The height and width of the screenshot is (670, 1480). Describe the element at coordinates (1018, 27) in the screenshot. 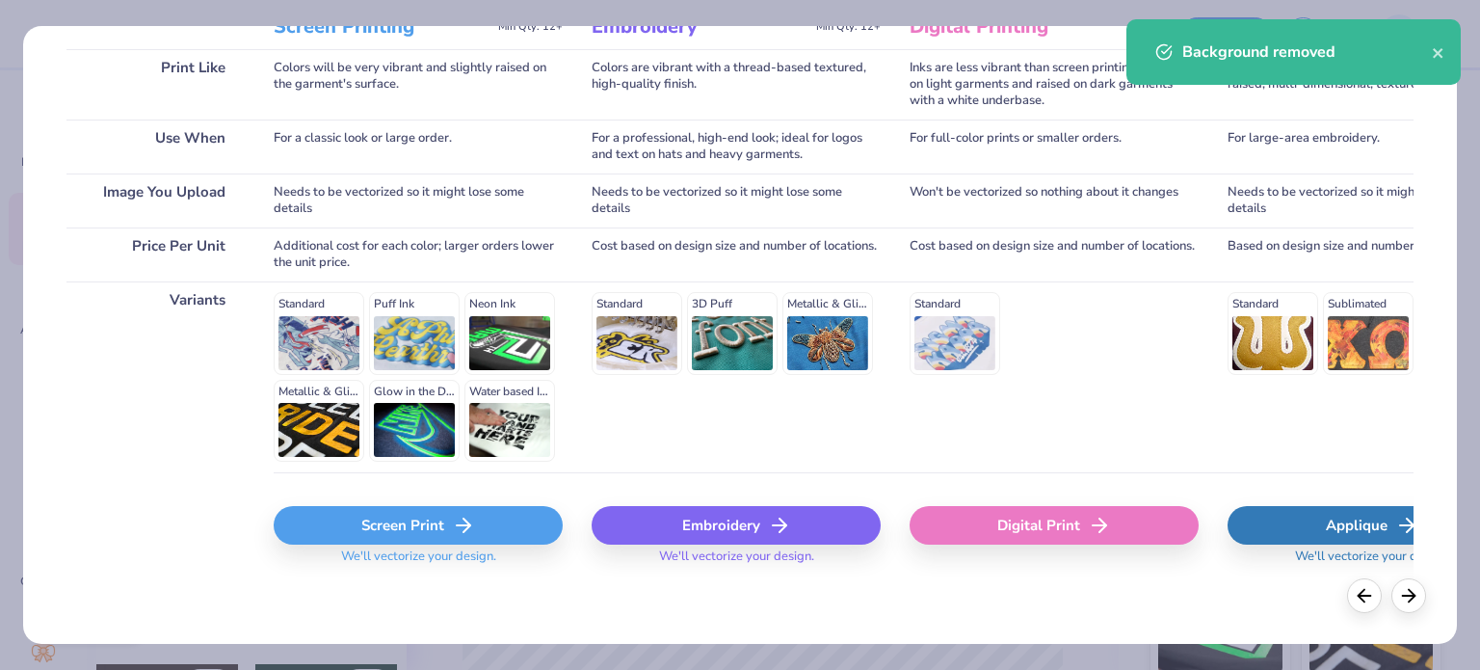

I see `h3: Digital Printing` at that location.